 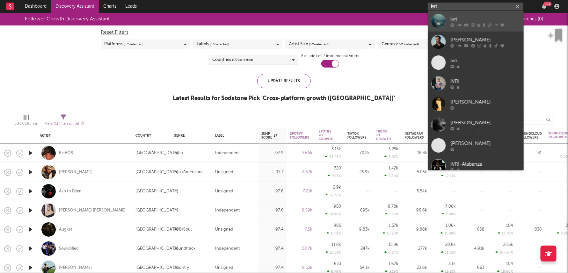 What do you see at coordinates (233, 60) in the screenshot?
I see `div: Countries` at bounding box center [233, 60].